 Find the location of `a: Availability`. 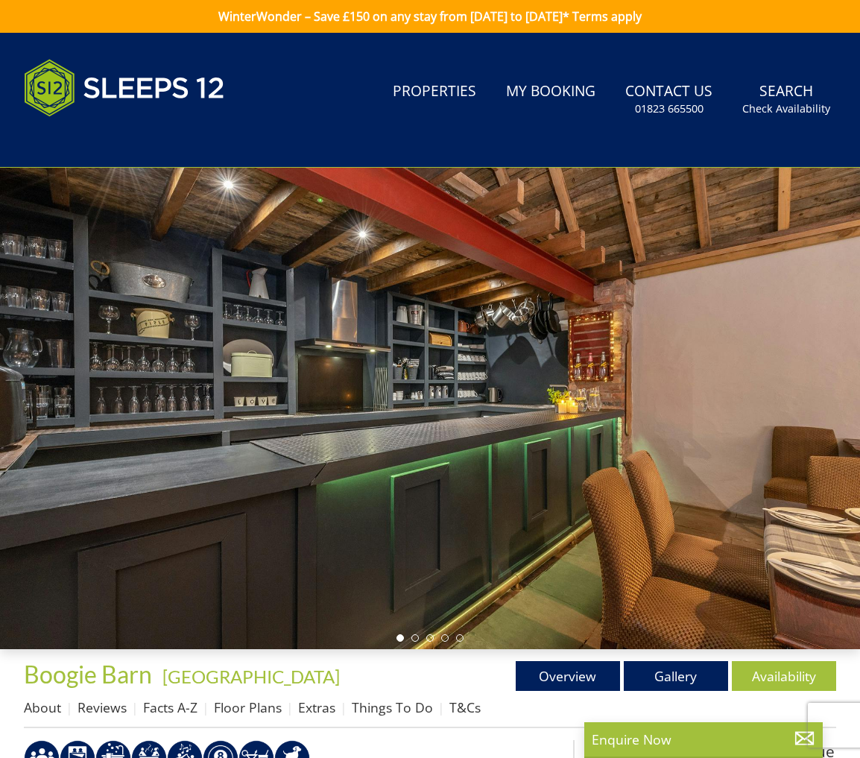

a: Availability is located at coordinates (784, 676).